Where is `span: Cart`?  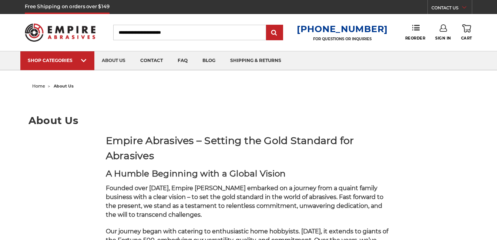 span: Cart is located at coordinates (466, 38).